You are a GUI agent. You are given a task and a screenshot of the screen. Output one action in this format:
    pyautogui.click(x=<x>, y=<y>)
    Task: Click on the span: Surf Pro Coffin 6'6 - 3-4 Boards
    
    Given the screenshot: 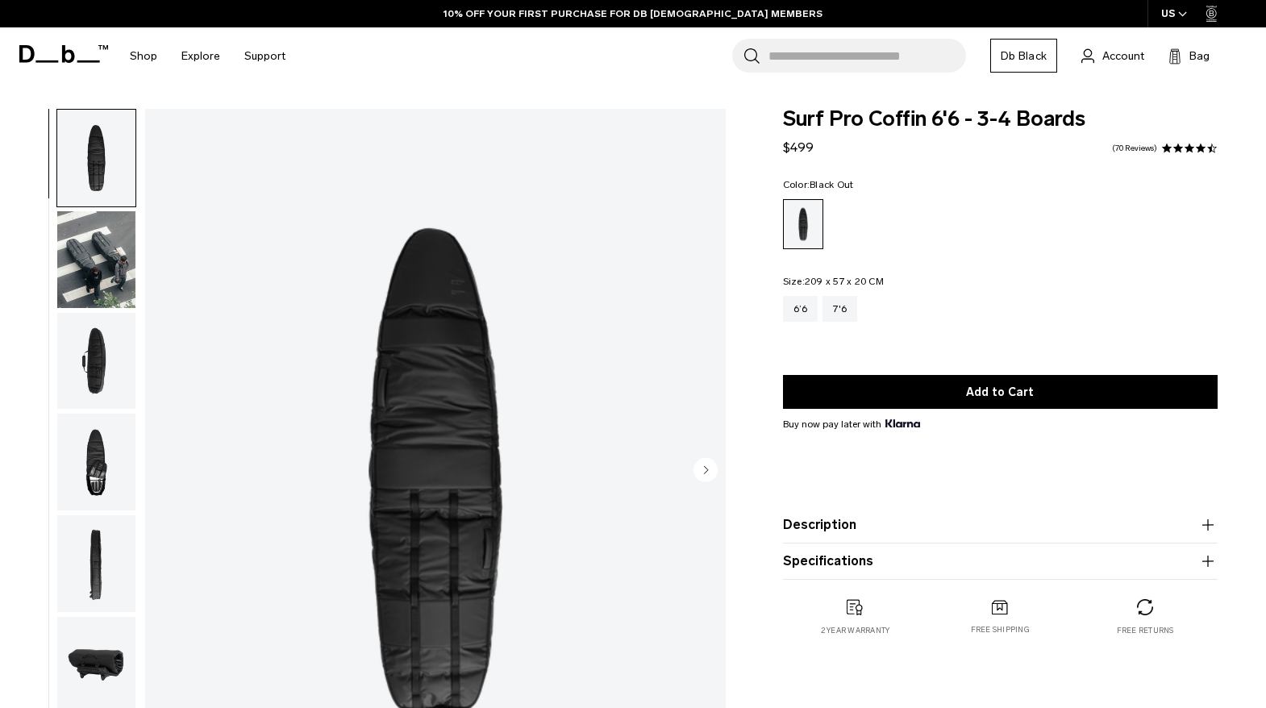 What is the action you would take?
    pyautogui.click(x=1000, y=119)
    